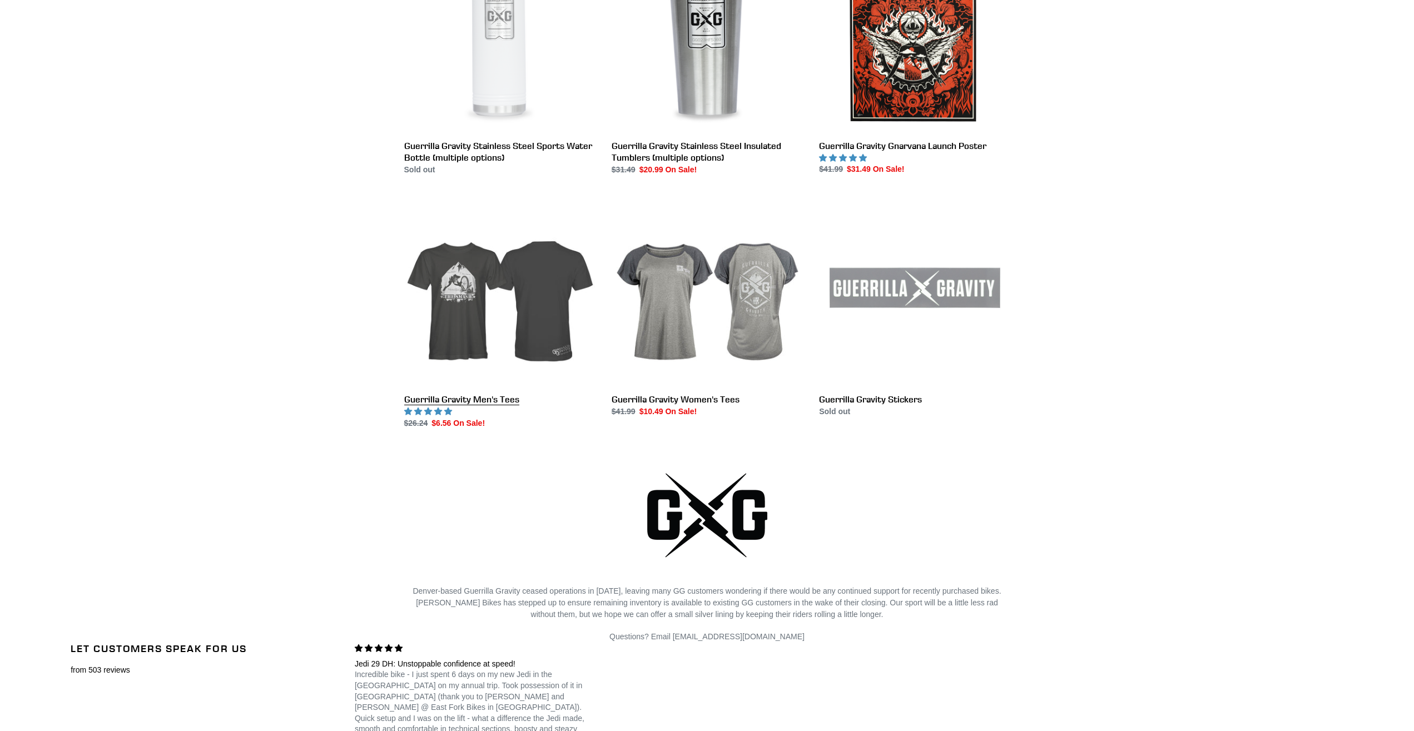 Image resolution: width=1414 pixels, height=731 pixels. I want to click on div: 5 stars, so click(469, 649).